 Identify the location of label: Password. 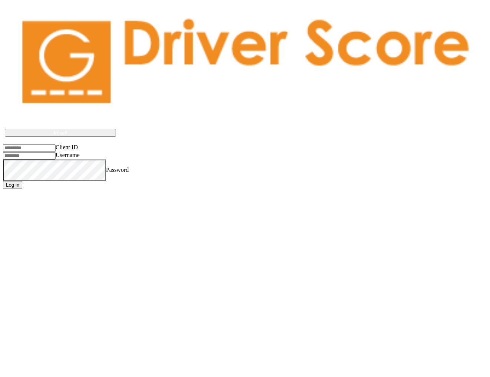
(117, 170).